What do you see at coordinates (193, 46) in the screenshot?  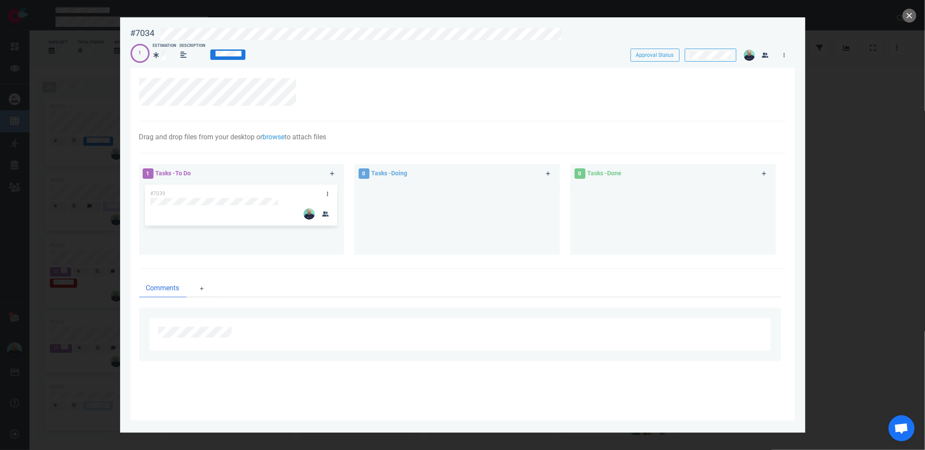 I see `div: Description` at bounding box center [193, 46].